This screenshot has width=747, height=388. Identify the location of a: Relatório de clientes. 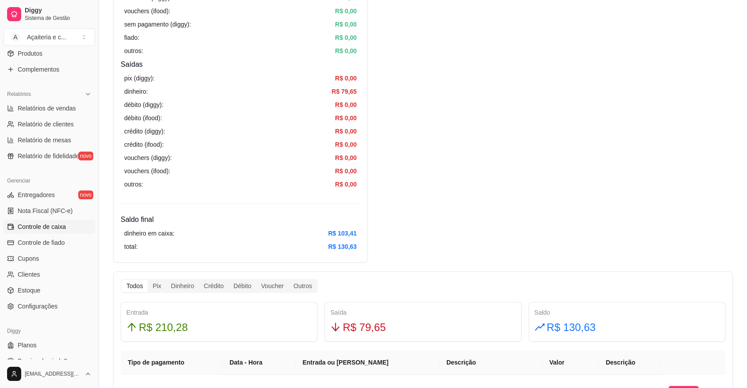
(49, 124).